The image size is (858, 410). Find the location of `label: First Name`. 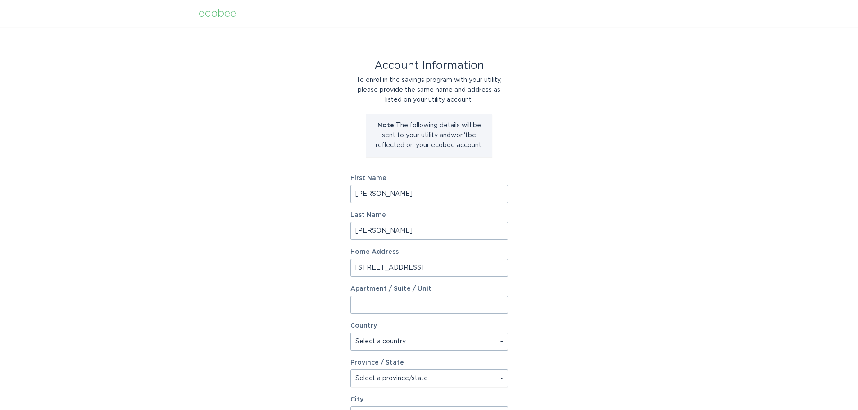

label: First Name is located at coordinates (429, 178).